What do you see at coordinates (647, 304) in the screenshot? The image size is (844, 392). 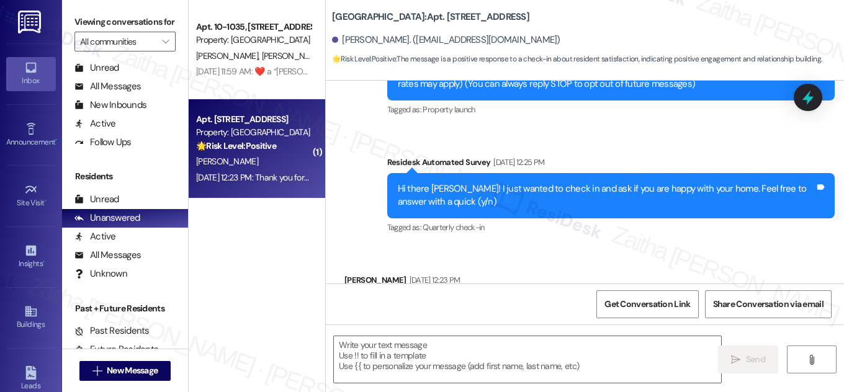 I see `span: Get Conversation Link` at bounding box center [647, 304].